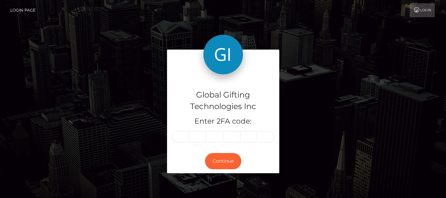 The image size is (446, 198). I want to click on button: Continue, so click(223, 161).